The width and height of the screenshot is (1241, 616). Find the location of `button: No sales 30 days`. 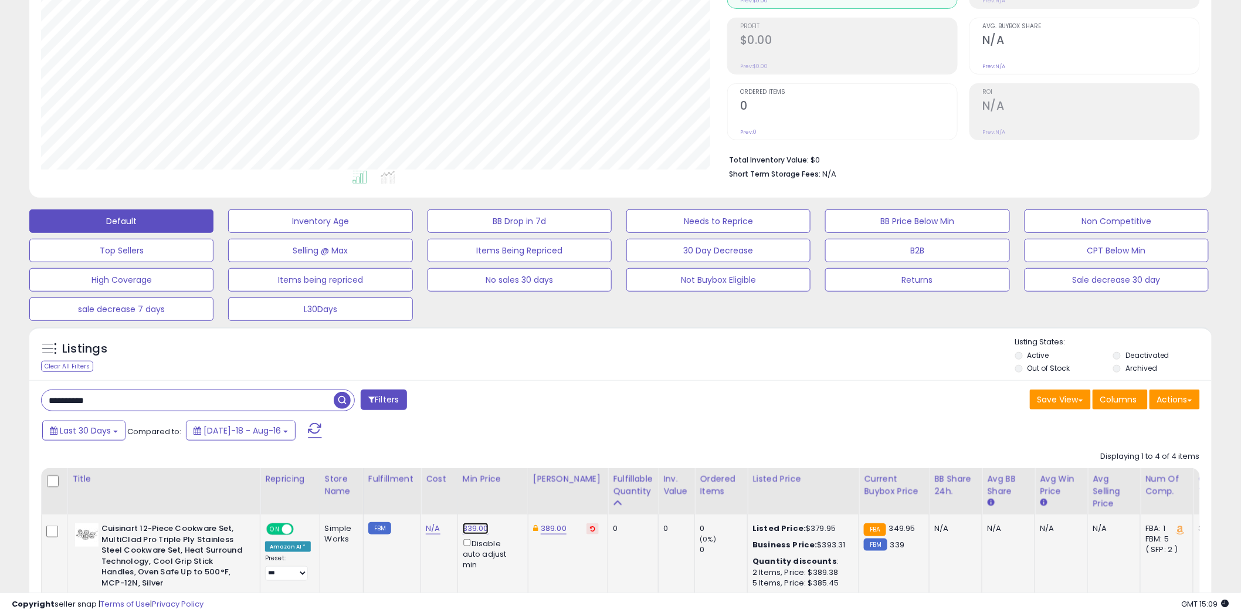

button: No sales 30 days is located at coordinates (520, 280).